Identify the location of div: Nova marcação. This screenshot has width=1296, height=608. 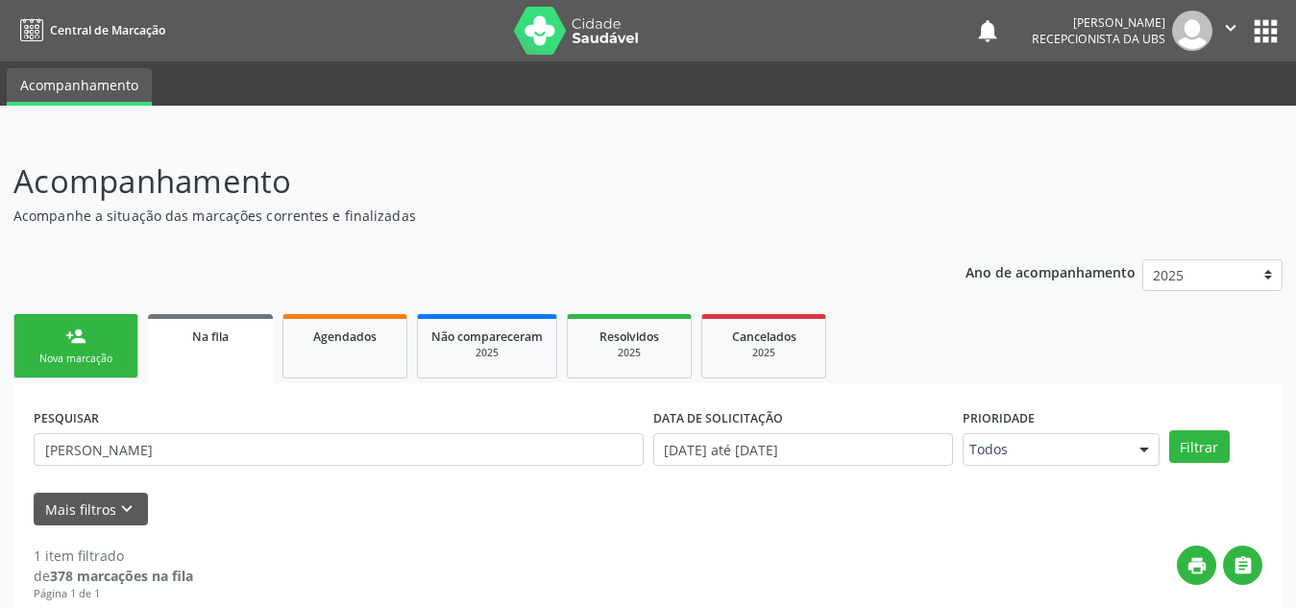
(76, 358).